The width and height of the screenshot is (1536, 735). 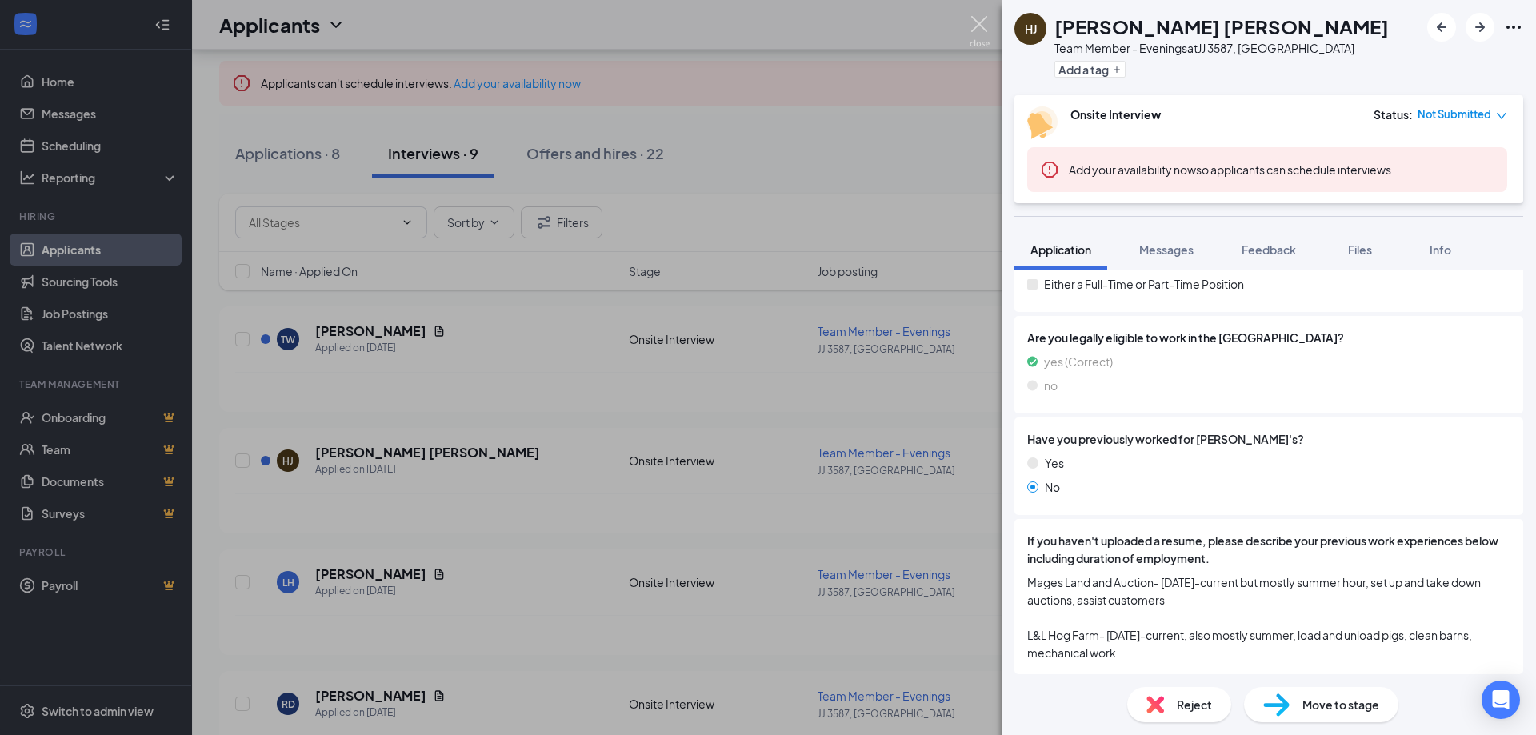 What do you see at coordinates (1269, 250) in the screenshot?
I see `span: Feedback` at bounding box center [1269, 250].